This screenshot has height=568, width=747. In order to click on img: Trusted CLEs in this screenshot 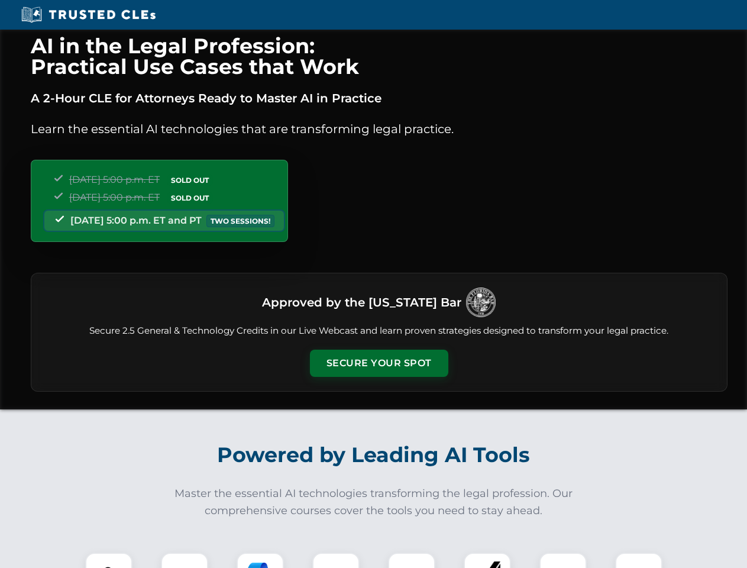, I will do `click(88, 15)`.